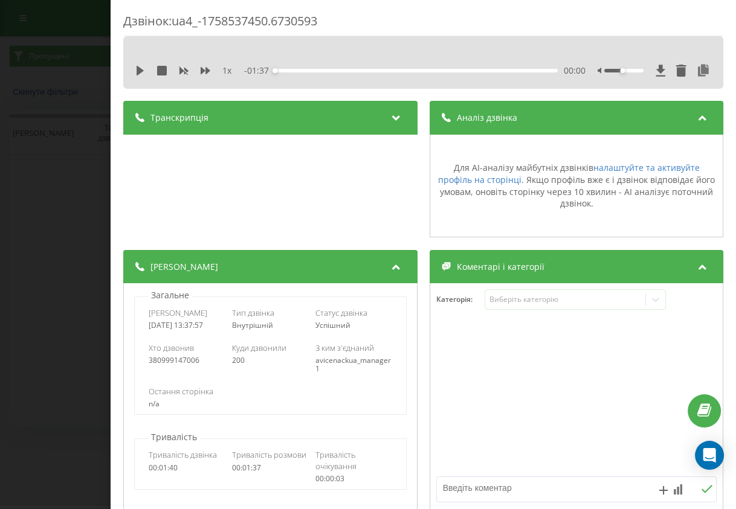 Image resolution: width=736 pixels, height=509 pixels. Describe the element at coordinates (460, 300) in the screenshot. I see `h4: Категорія :` at that location.